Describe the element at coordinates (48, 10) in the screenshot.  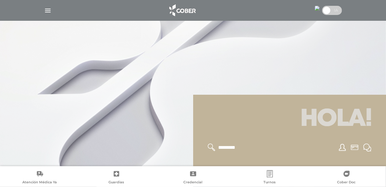
I see `img: Cober_menu-lines-white.svg` at that location.